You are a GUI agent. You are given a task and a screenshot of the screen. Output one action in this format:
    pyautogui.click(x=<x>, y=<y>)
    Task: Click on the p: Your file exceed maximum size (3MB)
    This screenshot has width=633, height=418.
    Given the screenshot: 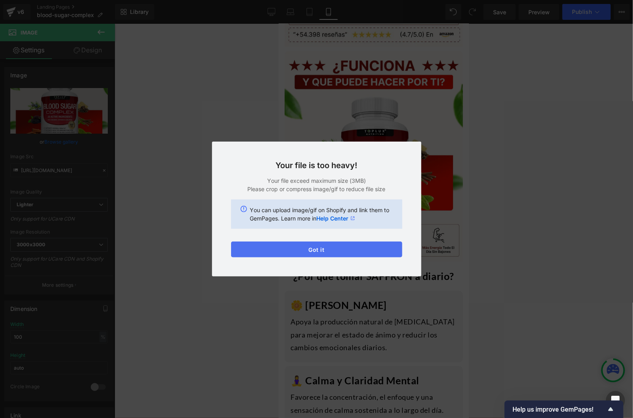 What is the action you would take?
    pyautogui.click(x=317, y=180)
    